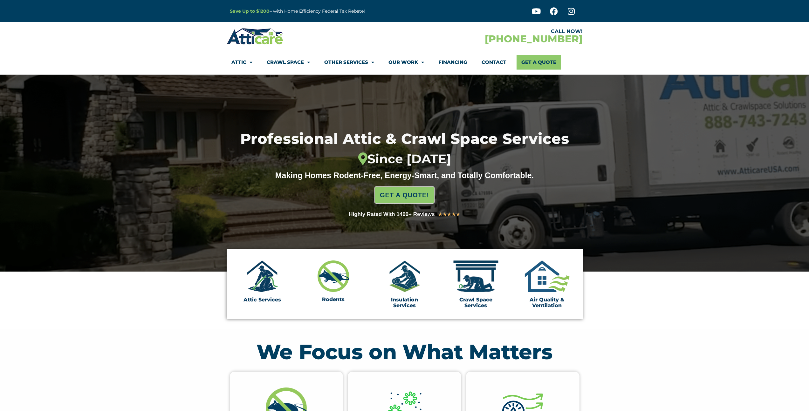 This screenshot has height=411, width=809. Describe the element at coordinates (547, 303) in the screenshot. I see `a: Air Quality & Ventilation` at that location.